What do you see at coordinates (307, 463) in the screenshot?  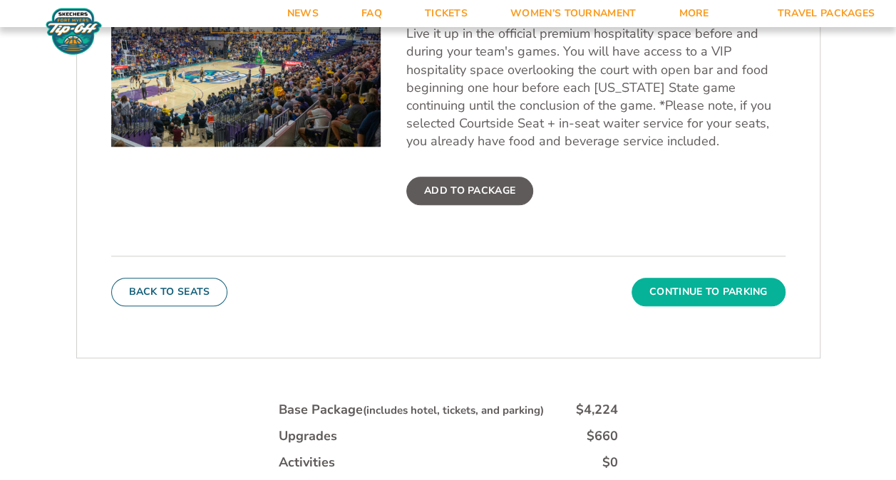 I see `div: Activities` at bounding box center [307, 463].